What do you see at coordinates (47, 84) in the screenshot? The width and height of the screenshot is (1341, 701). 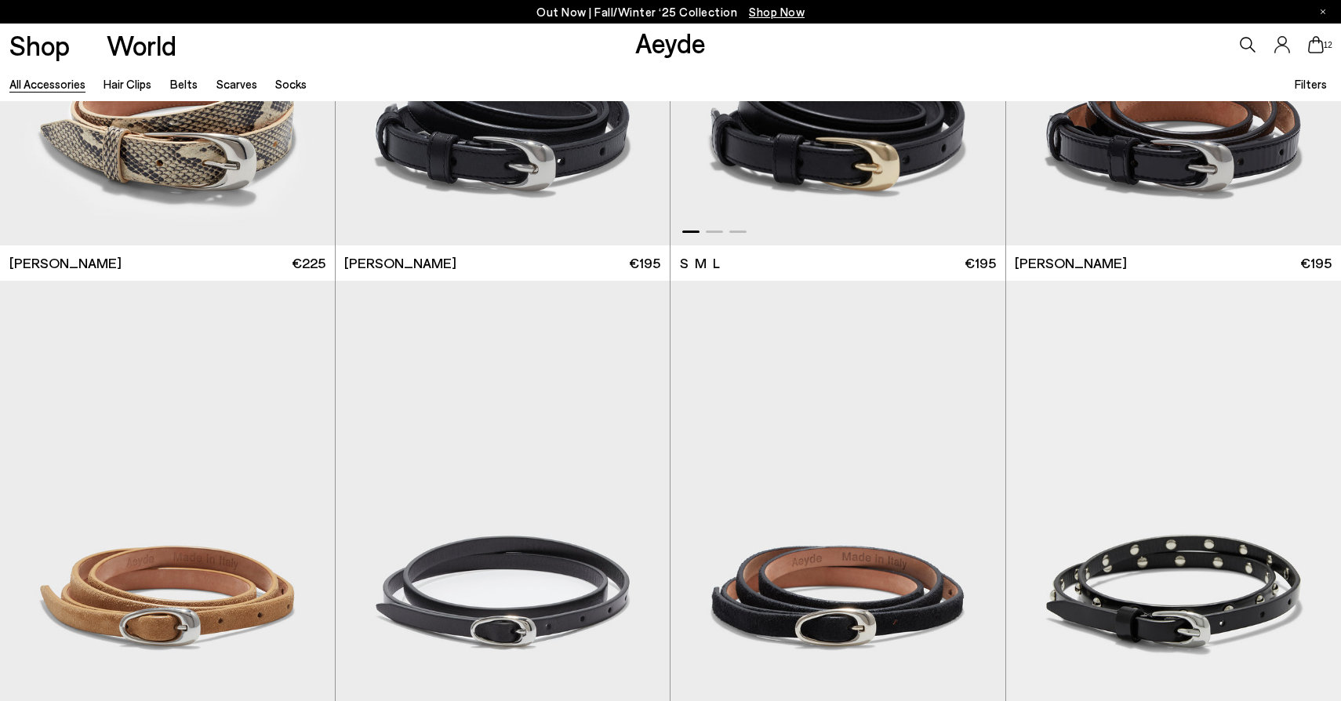 I see `a: All accessories` at bounding box center [47, 84].